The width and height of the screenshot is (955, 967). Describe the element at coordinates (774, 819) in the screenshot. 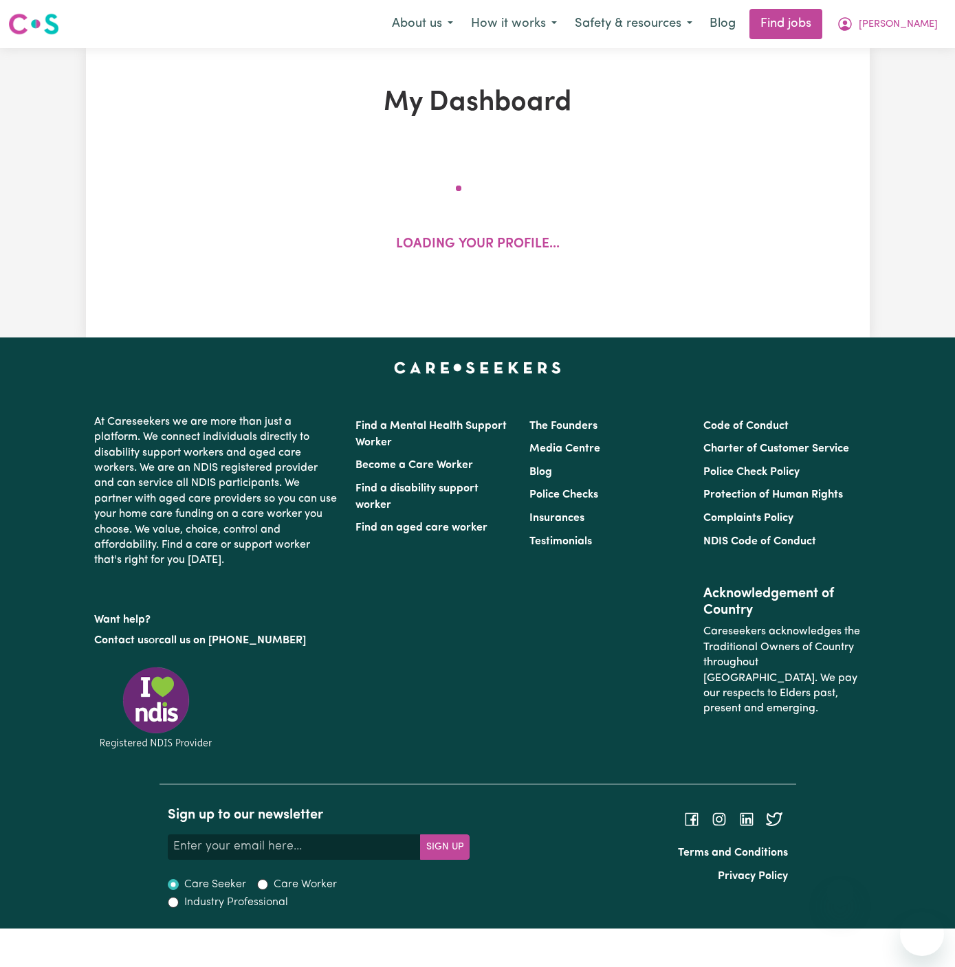

I see `a: Follow Careseekers on Twitter` at that location.